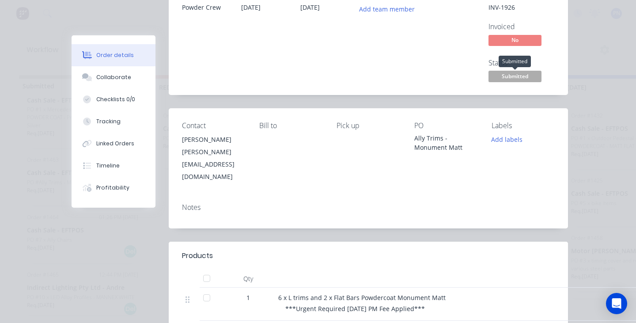 The height and width of the screenshot is (323, 636). I want to click on span: Submitted, so click(515, 76).